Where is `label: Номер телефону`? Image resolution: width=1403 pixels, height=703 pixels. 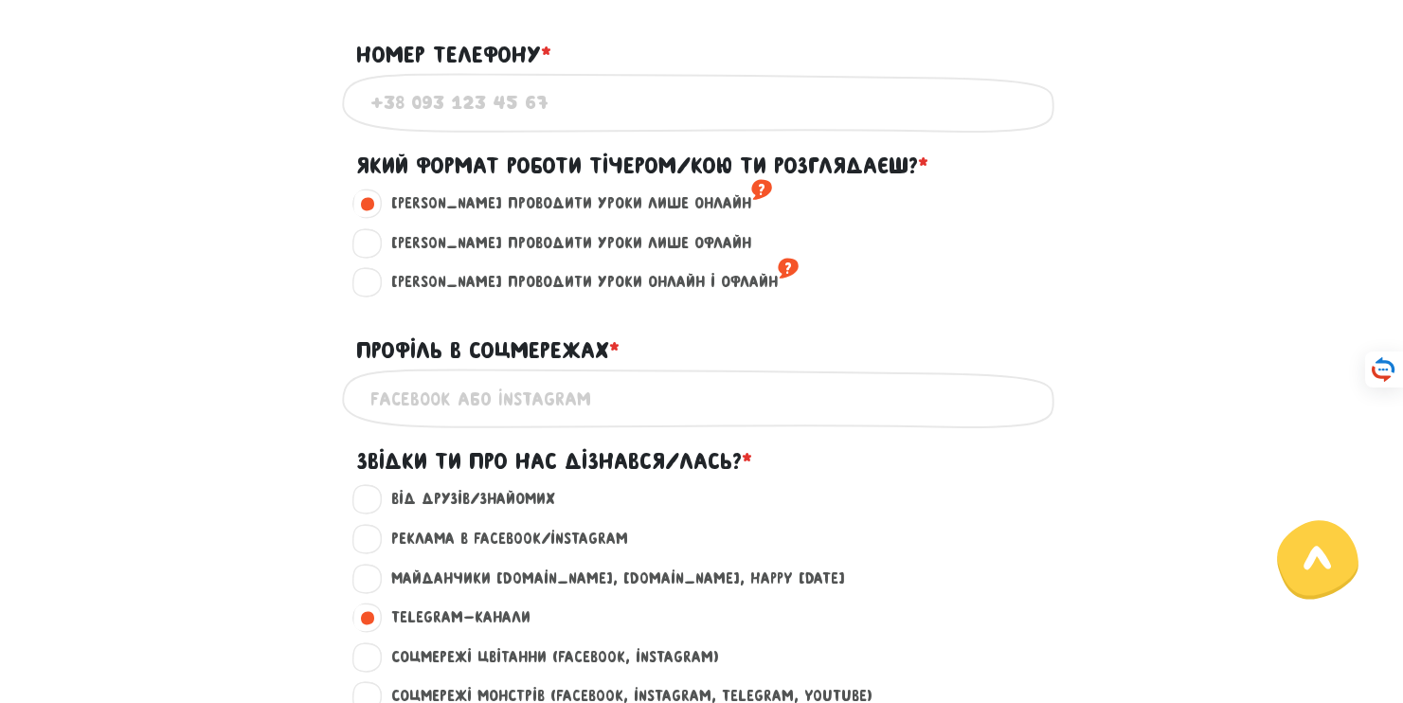 label: Номер телефону is located at coordinates (454, 55).